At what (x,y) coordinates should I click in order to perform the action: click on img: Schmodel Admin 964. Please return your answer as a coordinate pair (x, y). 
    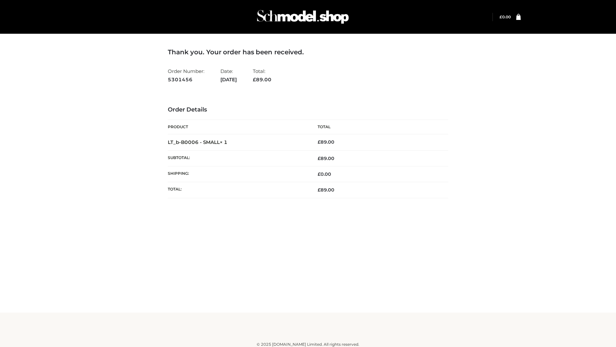
    Looking at the image, I should click on (303, 17).